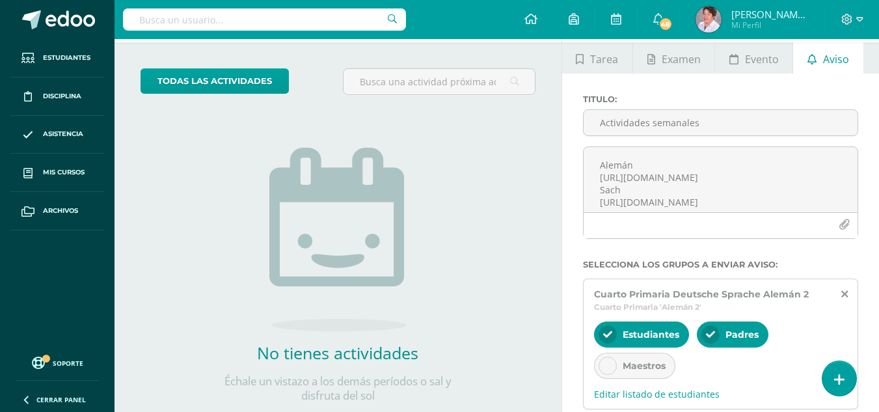 The width and height of the screenshot is (879, 412). What do you see at coordinates (68, 363) in the screenshot?
I see `span: Soporte` at bounding box center [68, 363].